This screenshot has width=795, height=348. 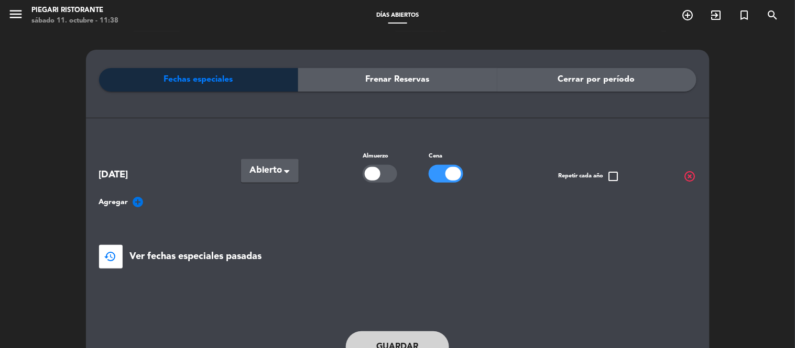 I want to click on span: restore, so click(x=111, y=257).